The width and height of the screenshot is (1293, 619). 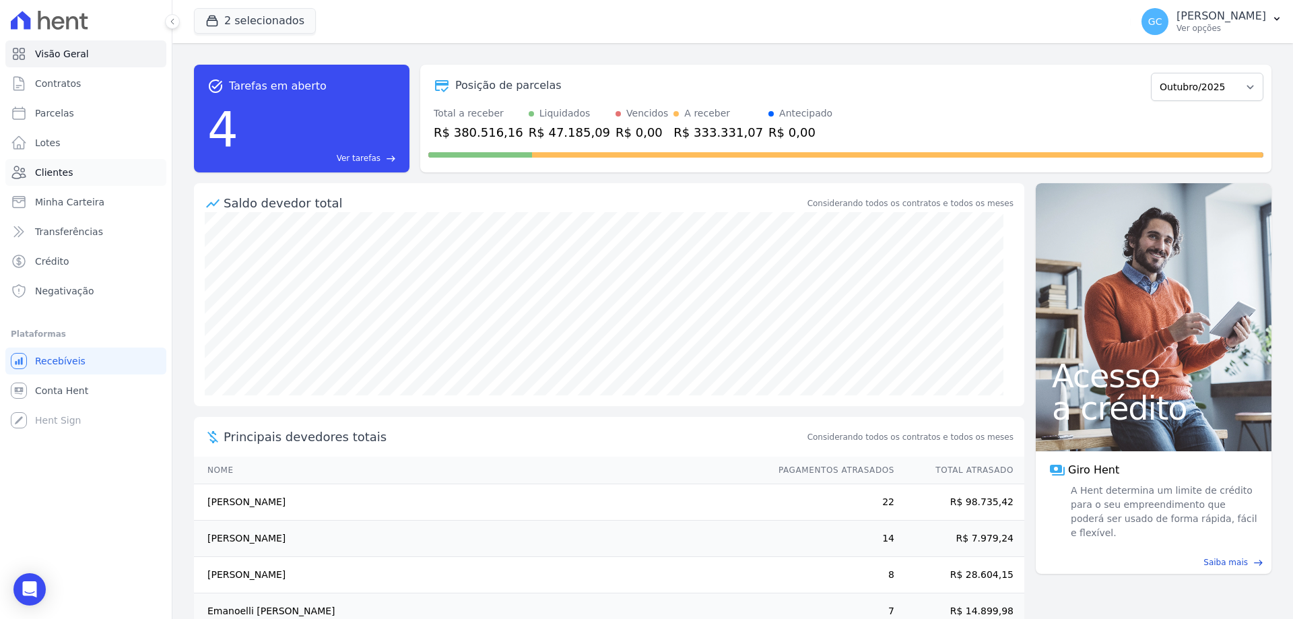 I want to click on div: A receber, so click(x=707, y=113).